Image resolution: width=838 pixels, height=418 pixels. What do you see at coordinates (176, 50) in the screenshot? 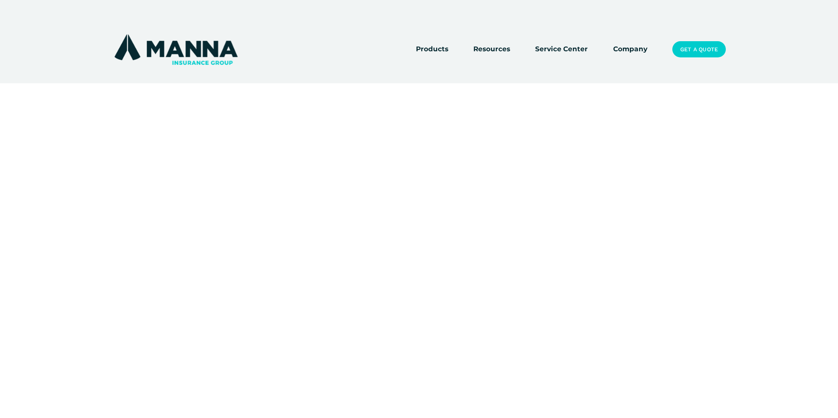
I see `img: Manna Insurance Group` at bounding box center [176, 50].